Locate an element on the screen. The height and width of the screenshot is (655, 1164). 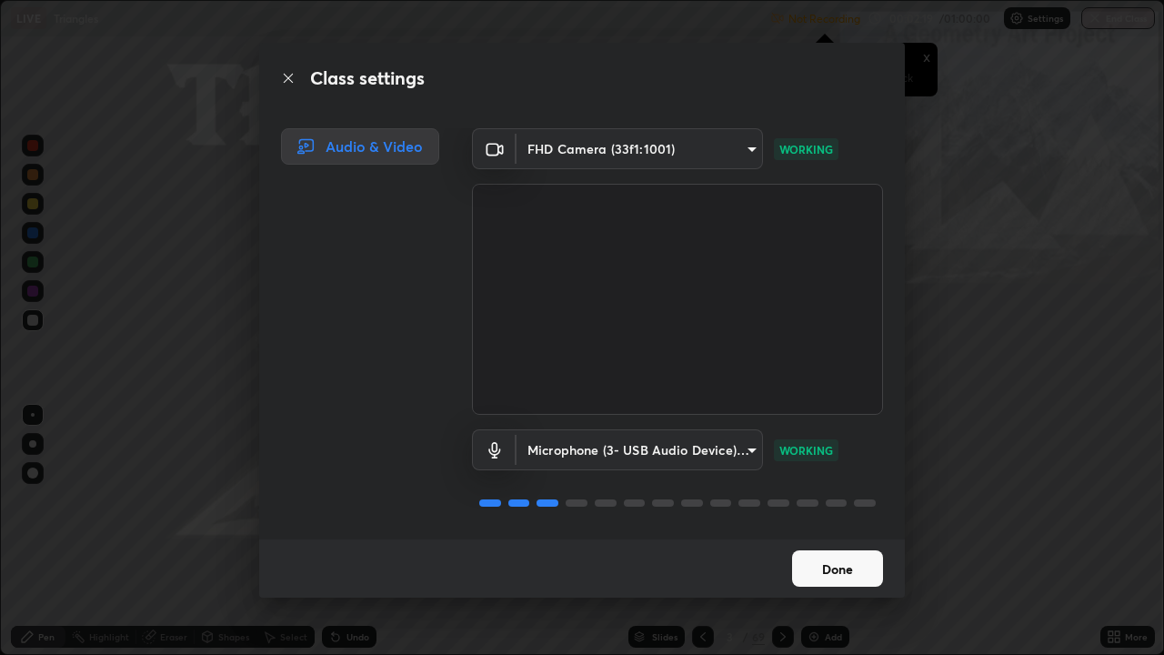
div: Audio & Video is located at coordinates (360, 146).